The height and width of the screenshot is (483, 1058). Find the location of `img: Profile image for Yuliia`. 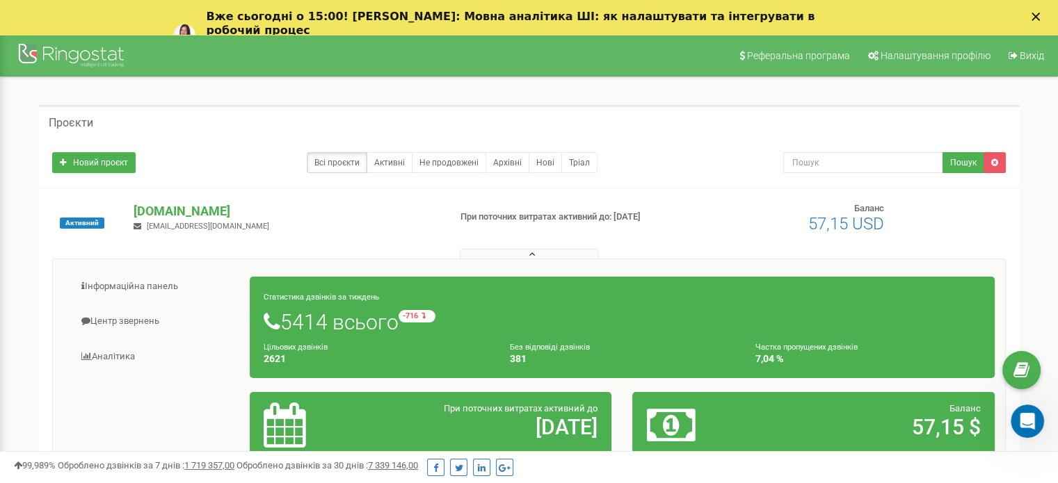

img: Profile image for Yuliia is located at coordinates (184, 35).